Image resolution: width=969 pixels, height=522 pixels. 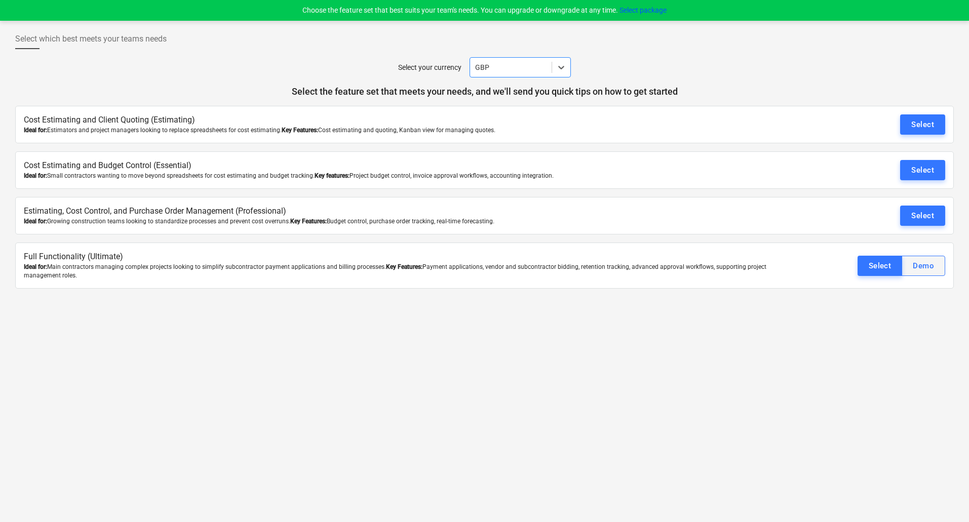 What do you see at coordinates (408, 211) in the screenshot?
I see `p: Estimating, Cost Control, and Purchase Order Management (Professional)` at bounding box center [408, 211].